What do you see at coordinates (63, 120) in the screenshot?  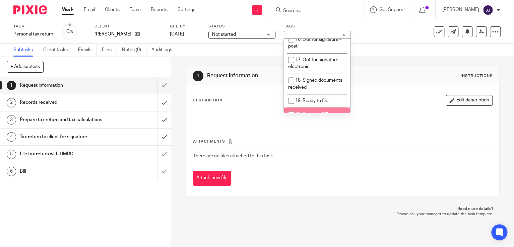 I see `h1: Prepare tax return and tax calculations` at bounding box center [63, 120].